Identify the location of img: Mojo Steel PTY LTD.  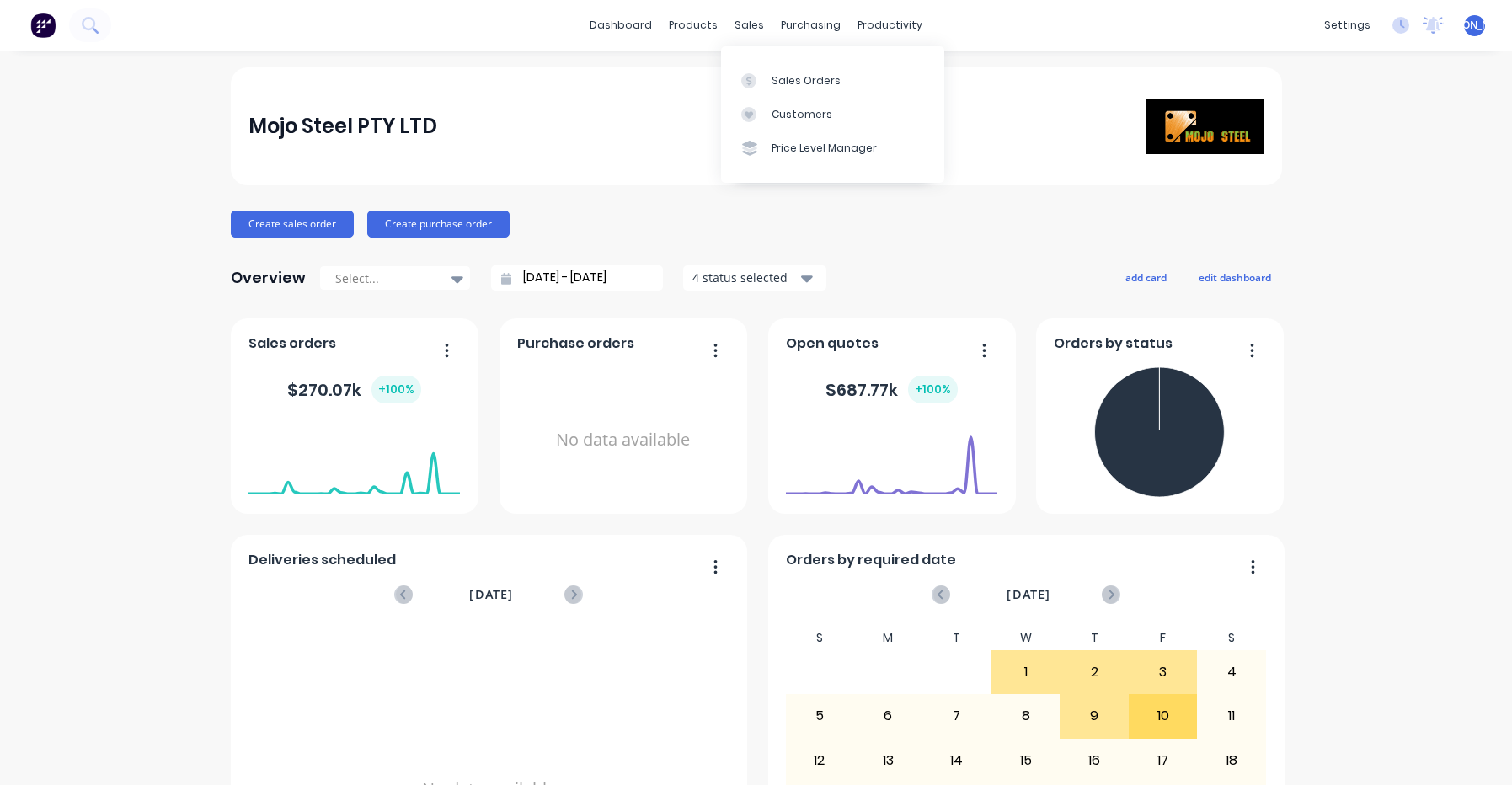
(1205, 126).